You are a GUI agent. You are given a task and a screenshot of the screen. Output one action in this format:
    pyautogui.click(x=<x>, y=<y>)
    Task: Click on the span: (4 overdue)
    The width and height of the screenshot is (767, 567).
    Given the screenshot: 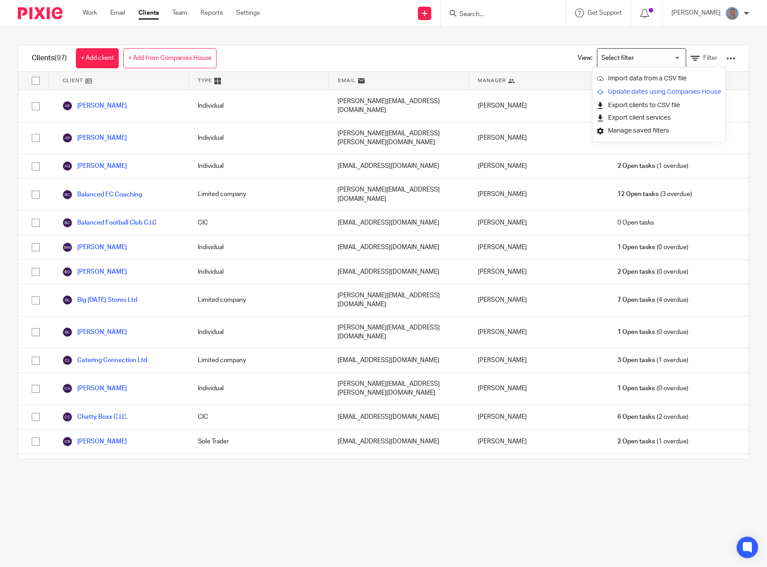 What is the action you would take?
    pyautogui.click(x=653, y=300)
    